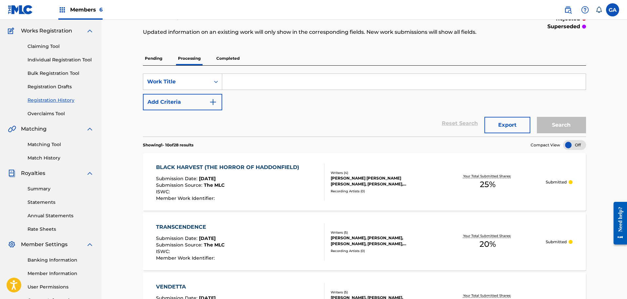 This screenshot has height=299, width=627. What do you see at coordinates (228, 58) in the screenshot?
I see `p: Completed` at bounding box center [228, 58].